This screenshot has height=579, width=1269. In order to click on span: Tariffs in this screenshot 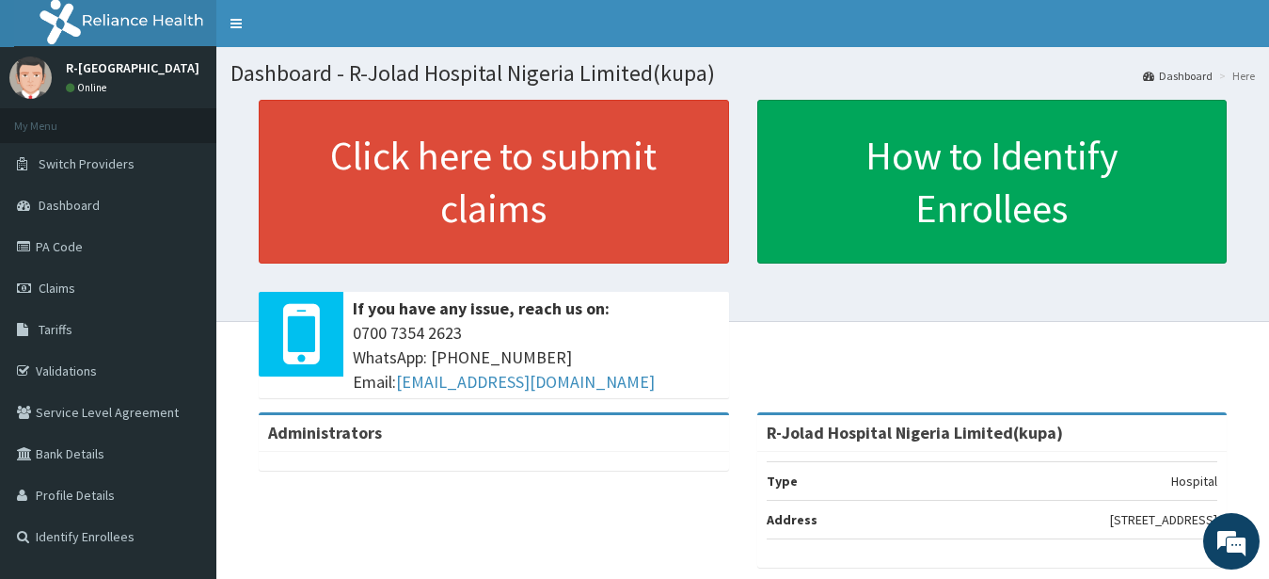, I will do `click(56, 329)`.